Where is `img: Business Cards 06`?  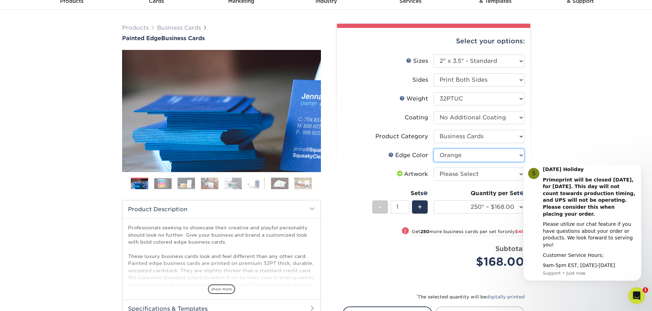 img: Business Cards 06 is located at coordinates (256, 183).